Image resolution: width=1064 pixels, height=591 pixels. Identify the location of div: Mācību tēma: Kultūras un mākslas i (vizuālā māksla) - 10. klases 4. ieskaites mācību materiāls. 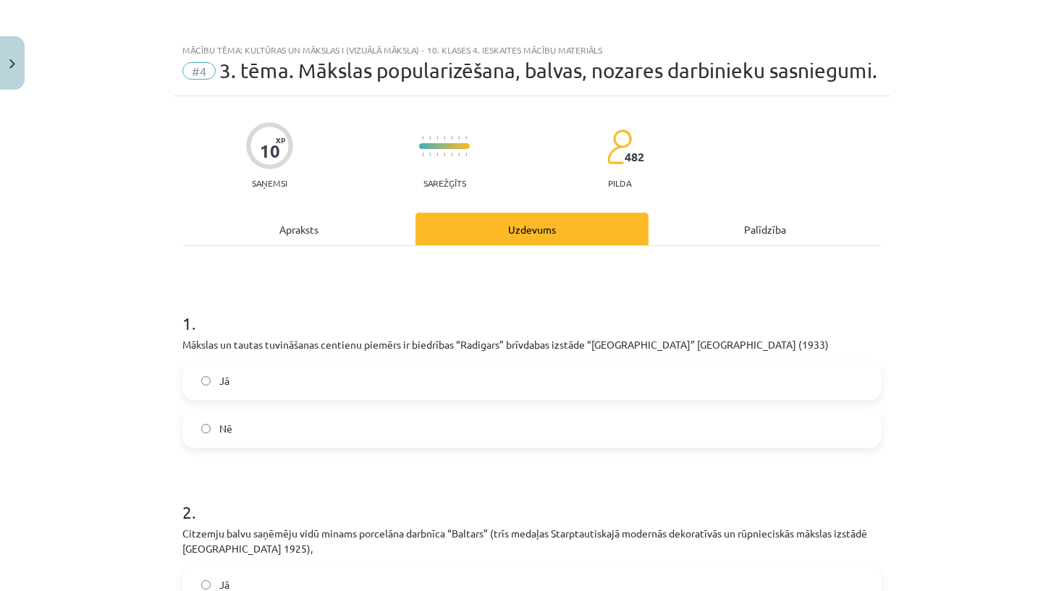
(532, 50).